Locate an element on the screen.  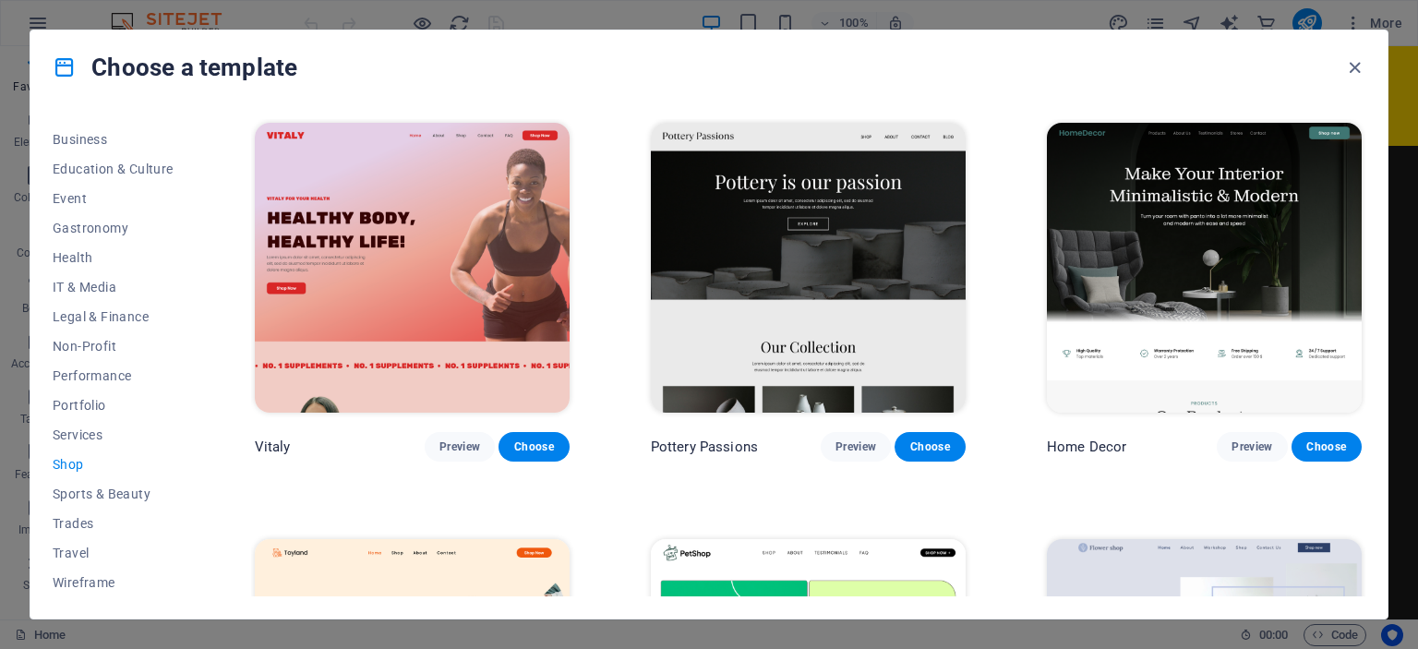
button: Shop is located at coordinates (113, 464).